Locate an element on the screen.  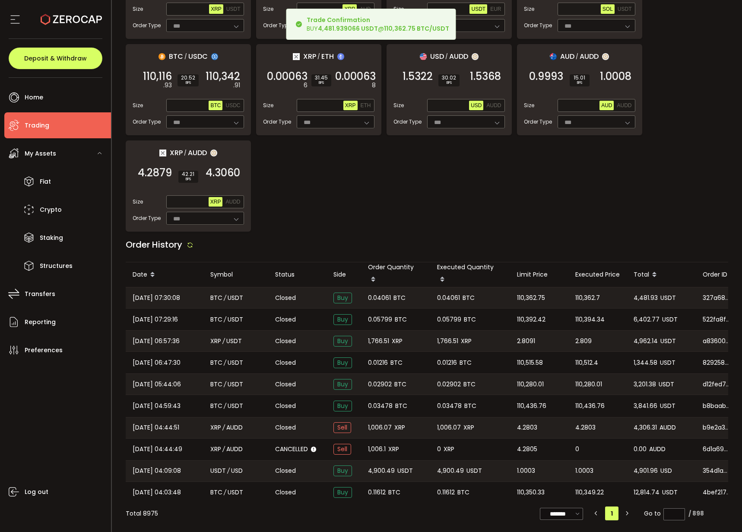
button: USDC is located at coordinates (233, 105).